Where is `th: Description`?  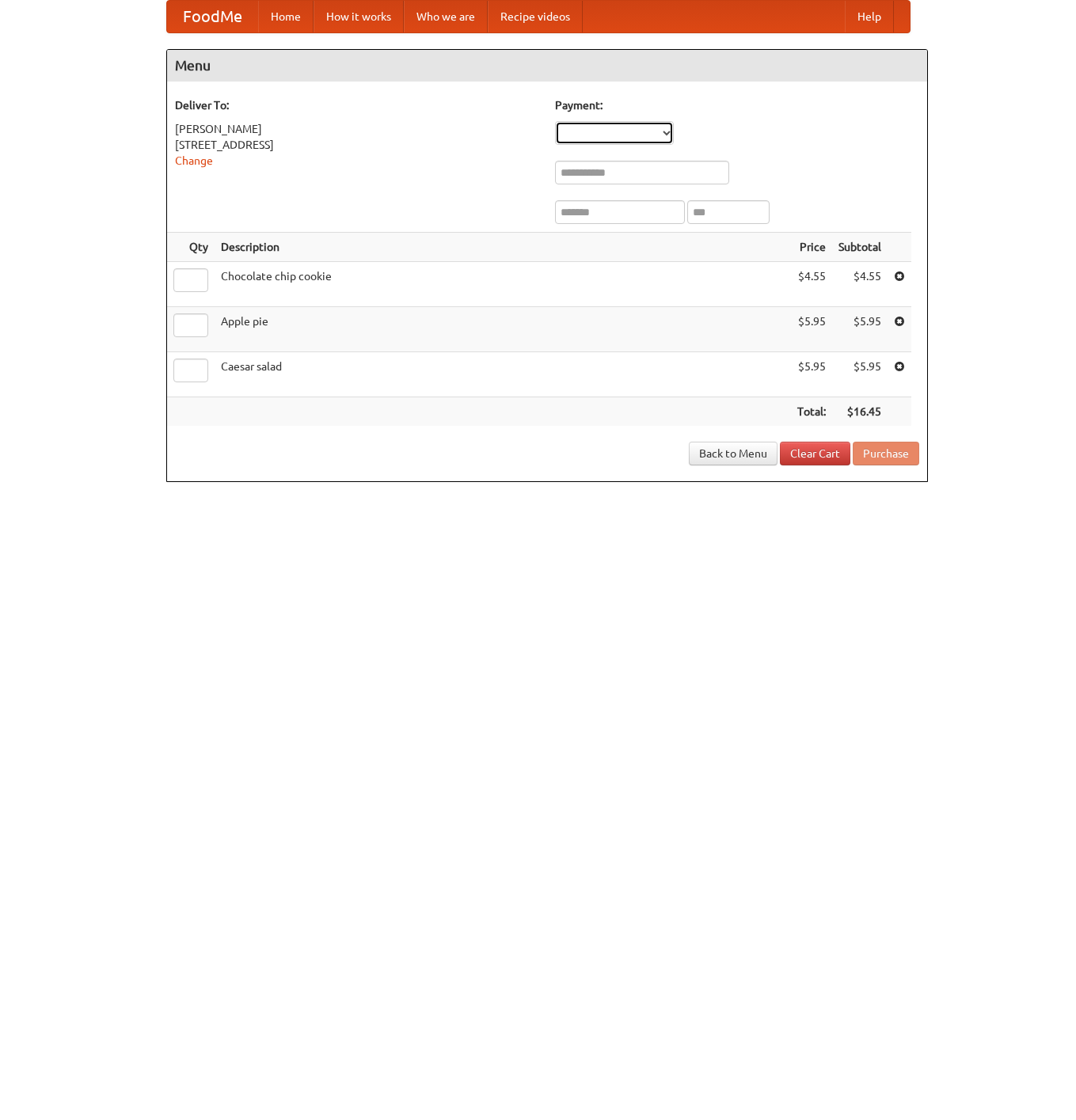 th: Description is located at coordinates (502, 247).